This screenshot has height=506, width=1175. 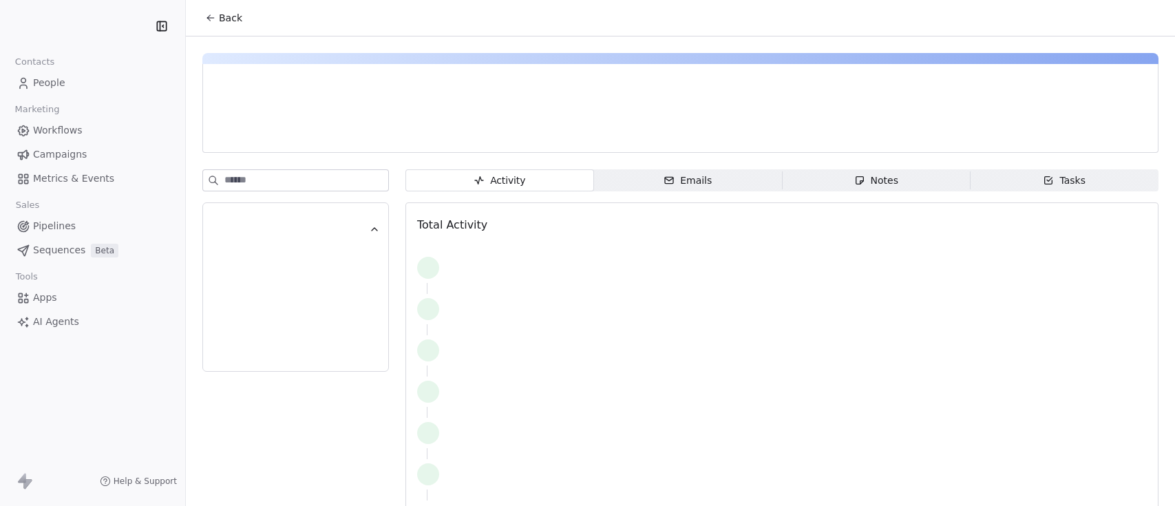 I want to click on span: Tools, so click(x=26, y=277).